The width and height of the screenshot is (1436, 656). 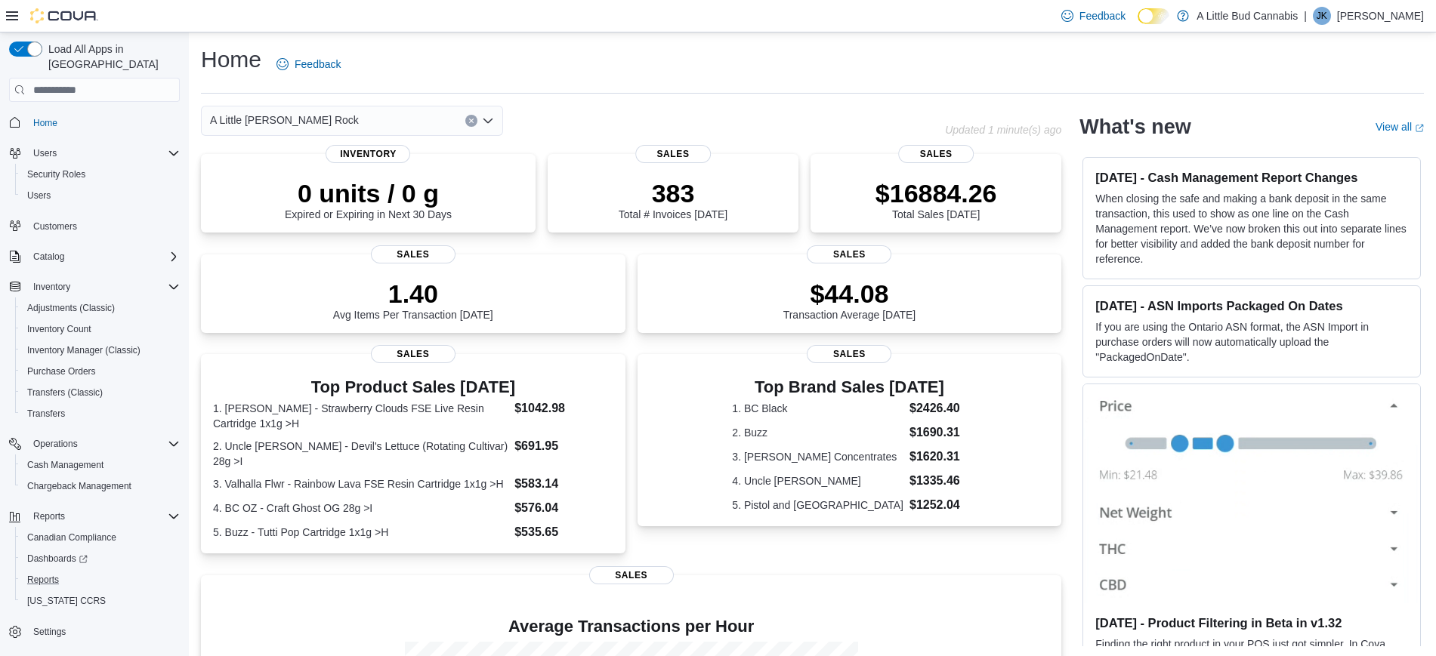 What do you see at coordinates (488, 121) in the screenshot?
I see `button: Open list of options` at bounding box center [488, 121].